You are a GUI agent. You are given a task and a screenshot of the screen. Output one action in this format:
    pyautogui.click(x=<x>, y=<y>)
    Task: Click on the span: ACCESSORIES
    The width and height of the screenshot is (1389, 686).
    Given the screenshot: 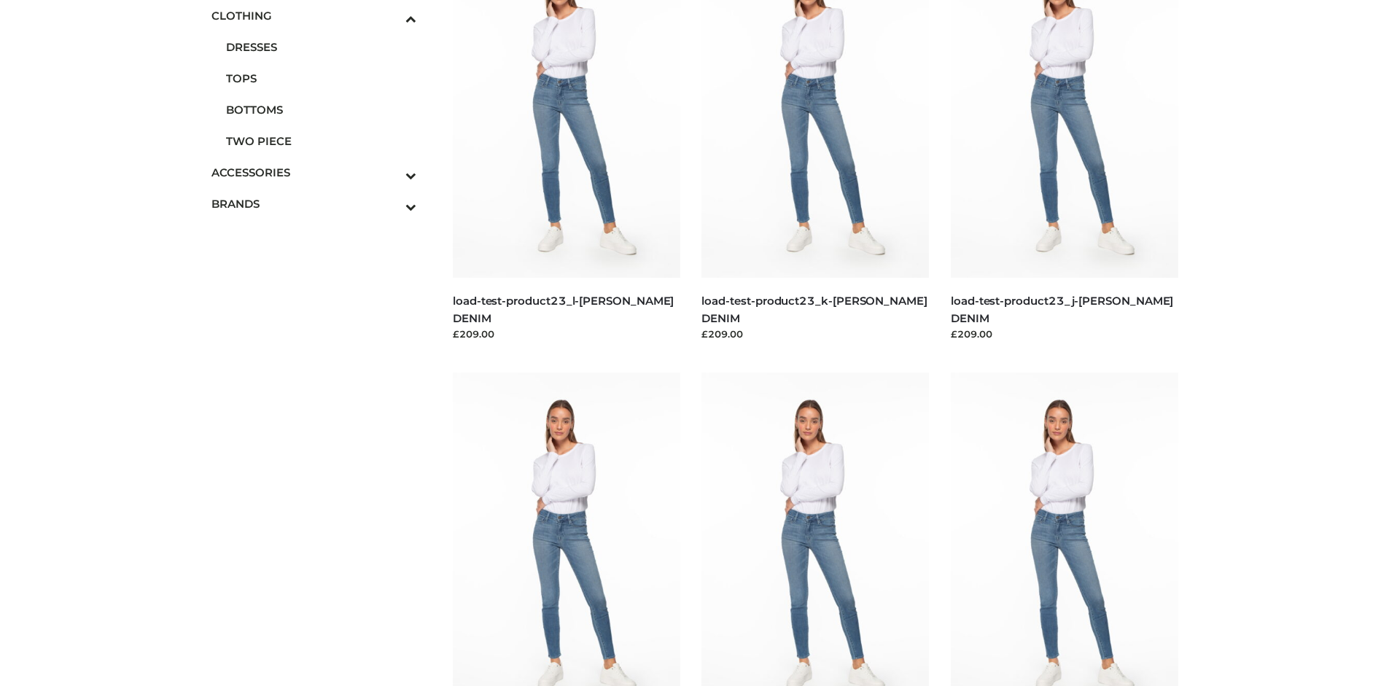 What is the action you would take?
    pyautogui.click(x=314, y=172)
    